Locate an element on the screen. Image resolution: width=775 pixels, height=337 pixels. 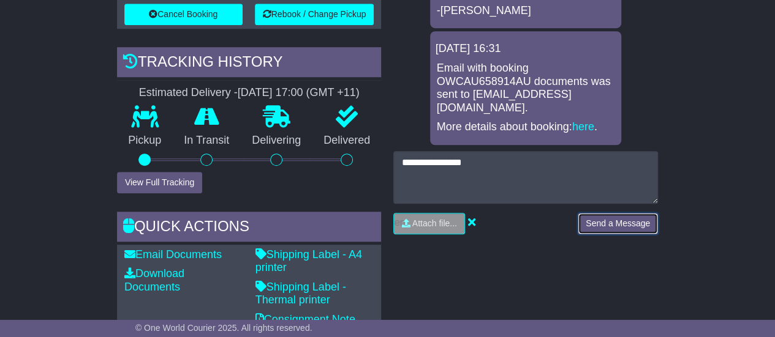
p: Delivering is located at coordinates (276, 141).